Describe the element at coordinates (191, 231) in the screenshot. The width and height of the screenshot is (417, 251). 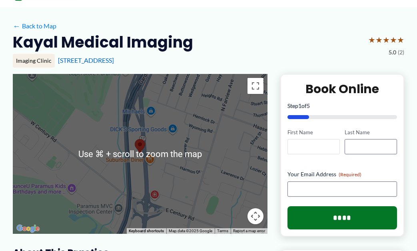
I see `span: Map data ©2025 Google` at that location.